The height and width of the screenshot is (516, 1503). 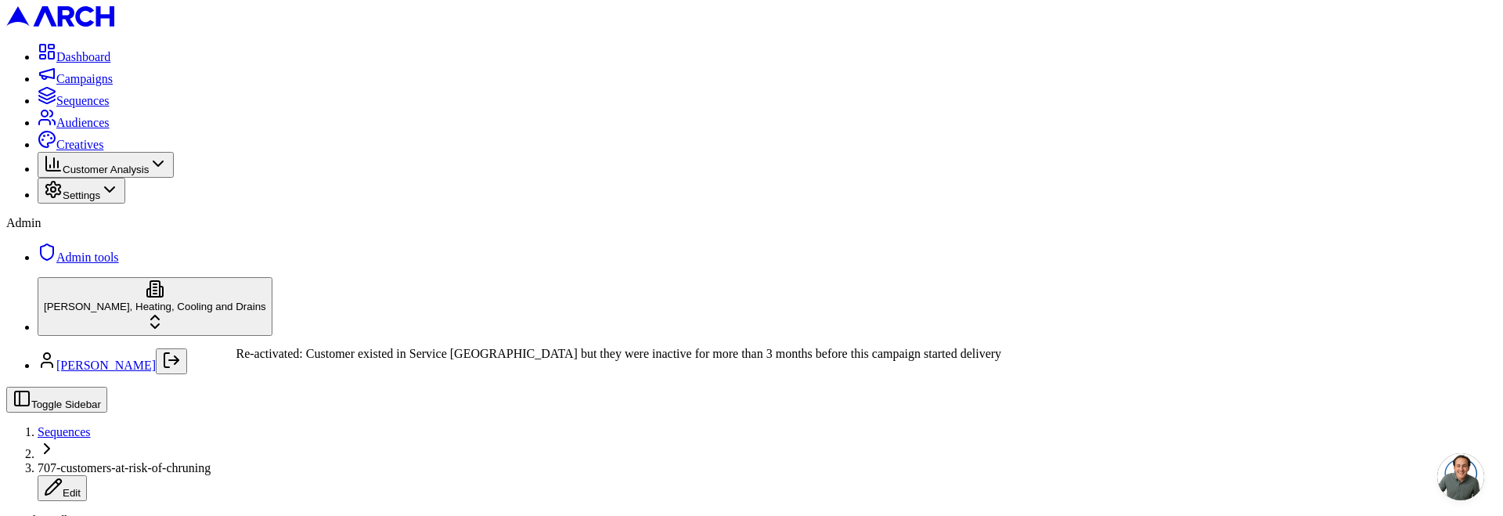 I want to click on span: 707-customers-at-risk-of-chruning, so click(x=124, y=467).